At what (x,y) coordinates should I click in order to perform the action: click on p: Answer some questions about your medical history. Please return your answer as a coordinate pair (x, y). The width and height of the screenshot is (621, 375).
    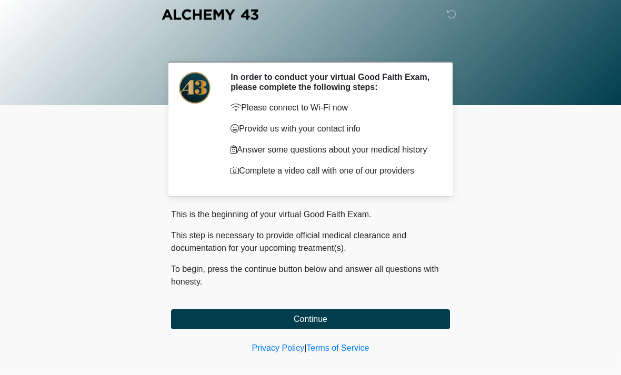
    Looking at the image, I should click on (332, 150).